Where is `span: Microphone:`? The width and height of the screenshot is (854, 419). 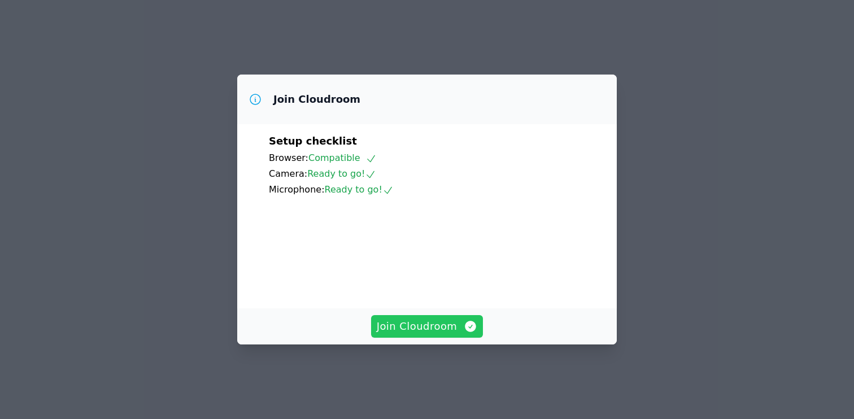 span: Microphone: is located at coordinates (297, 189).